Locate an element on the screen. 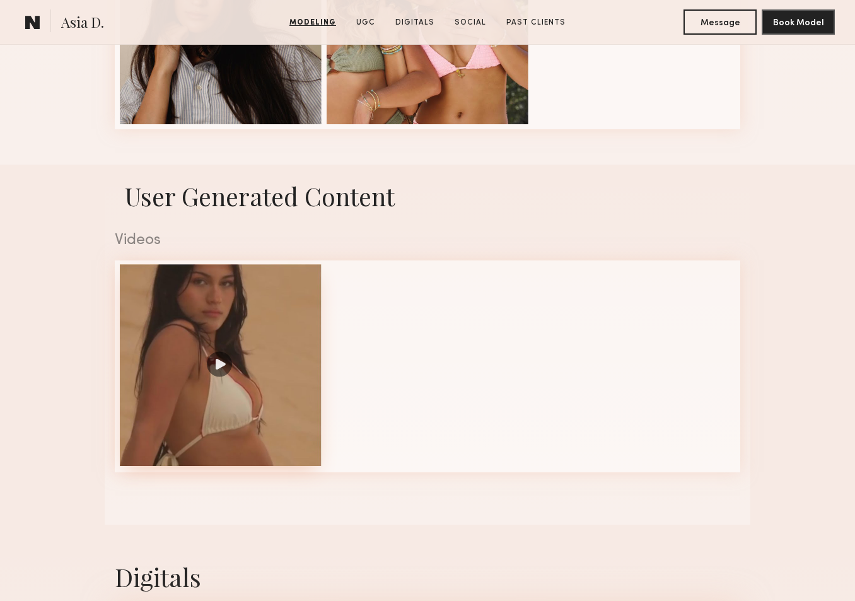 This screenshot has width=855, height=601. a: UGC is located at coordinates (366, 23).